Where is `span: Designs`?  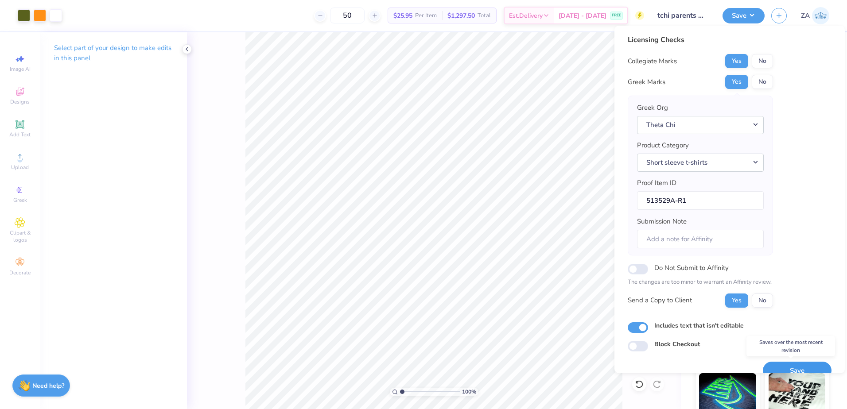 span: Designs is located at coordinates (20, 102).